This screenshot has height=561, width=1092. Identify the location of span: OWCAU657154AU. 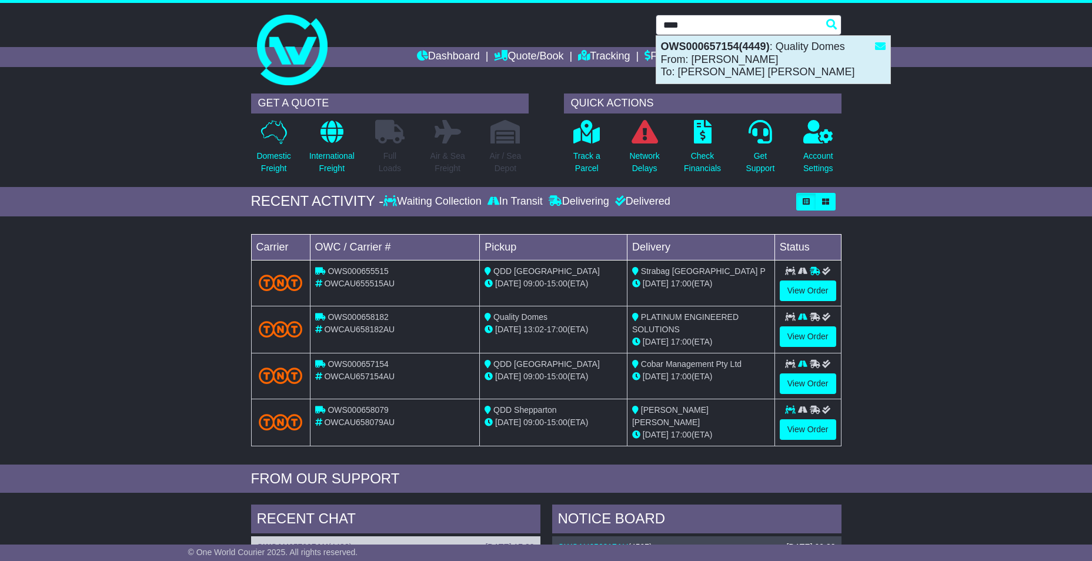
(359, 376).